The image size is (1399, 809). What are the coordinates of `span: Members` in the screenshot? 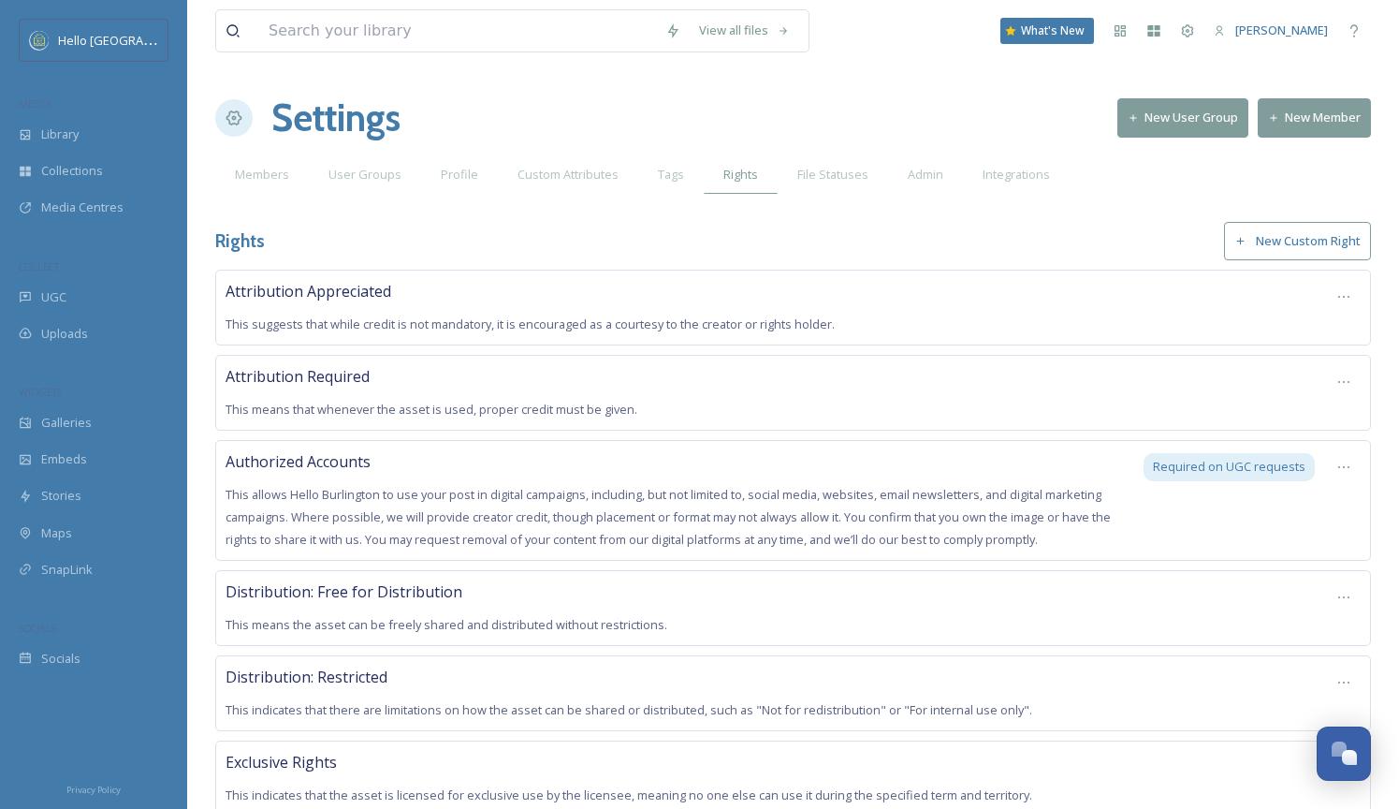 It's located at (262, 174).